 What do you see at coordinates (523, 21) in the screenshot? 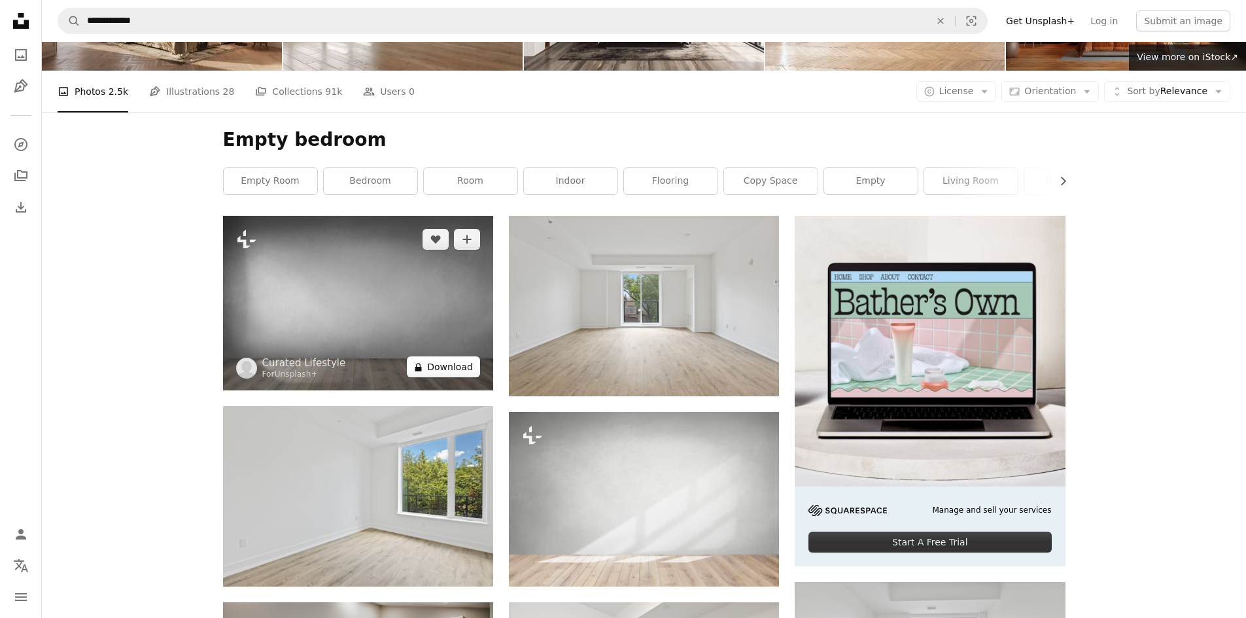
I see `form: Find visuals sitewide` at bounding box center [523, 21].